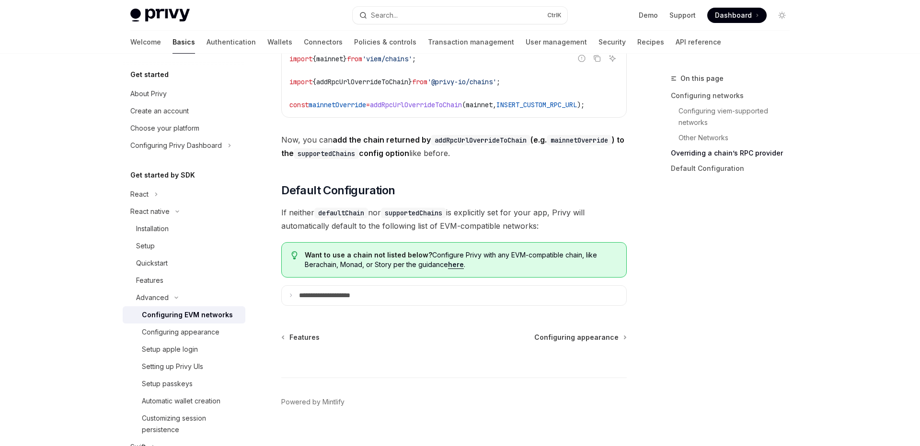 The image size is (920, 446). What do you see at coordinates (554, 15) in the screenshot?
I see `span: Ctrl K` at bounding box center [554, 15].